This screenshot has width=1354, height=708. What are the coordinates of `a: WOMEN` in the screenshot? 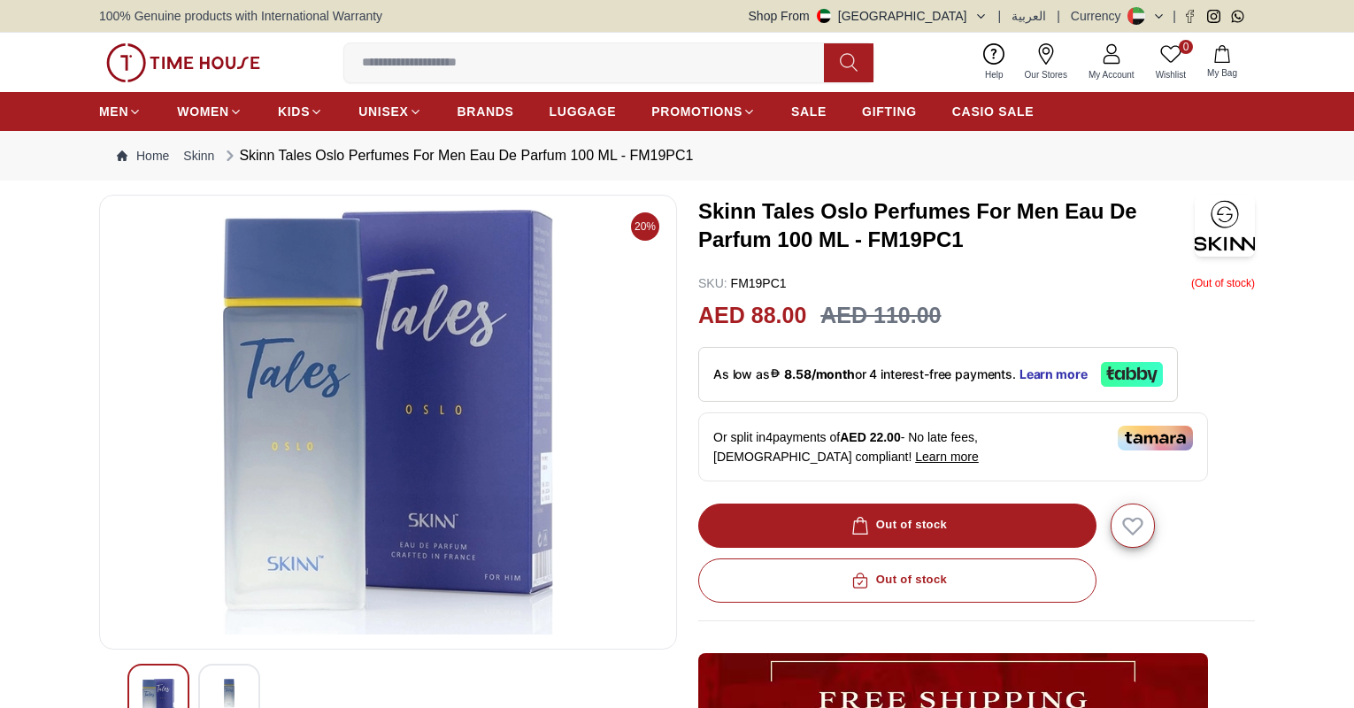 It's located at (210, 112).